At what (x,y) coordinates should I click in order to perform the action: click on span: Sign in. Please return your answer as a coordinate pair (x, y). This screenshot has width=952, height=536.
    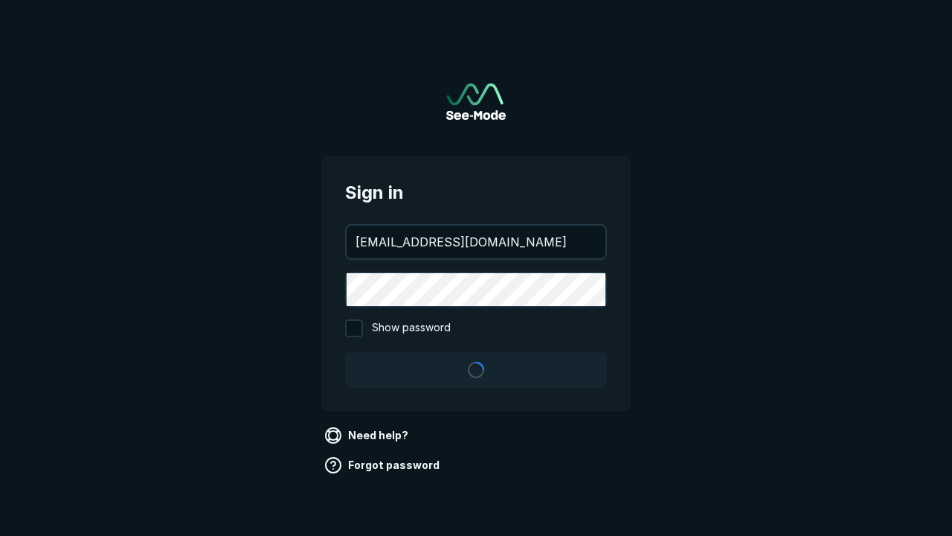
    Looking at the image, I should click on (476, 193).